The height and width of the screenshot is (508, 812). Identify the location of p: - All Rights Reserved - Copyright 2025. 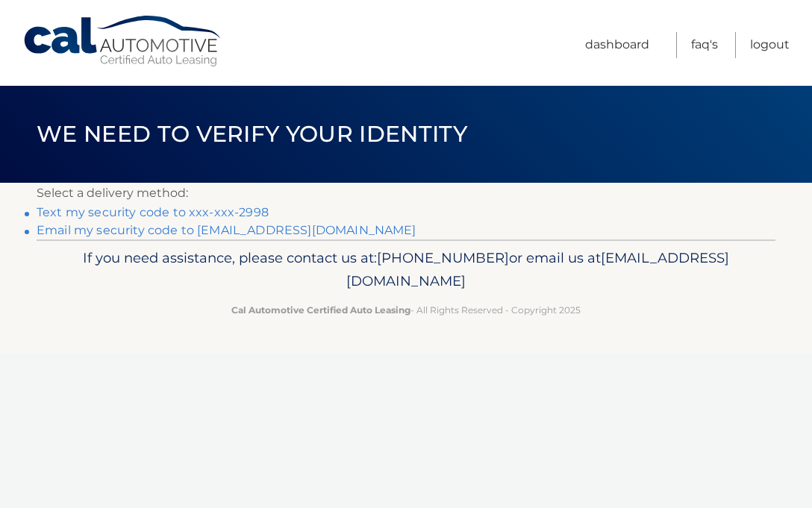
(406, 310).